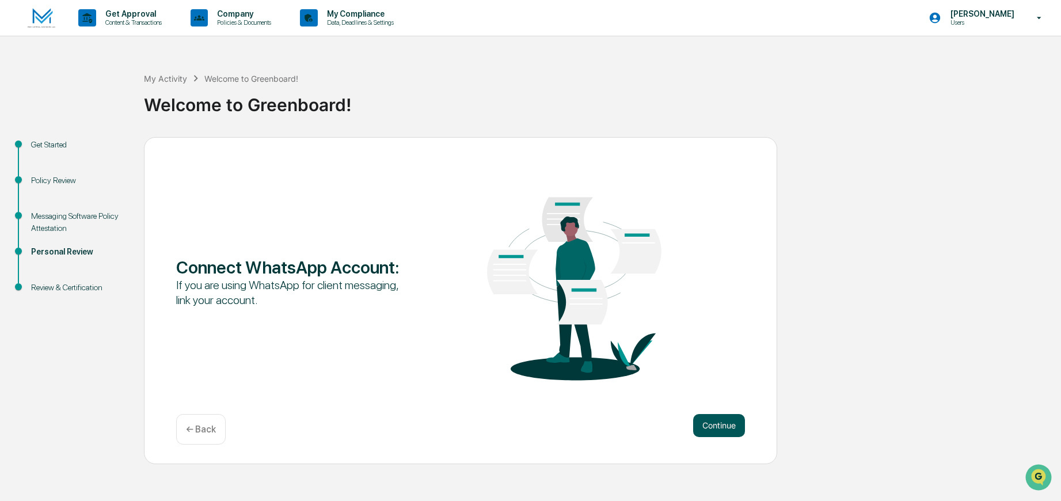  Describe the element at coordinates (242, 22) in the screenshot. I see `p: Policies & Documents` at that location.